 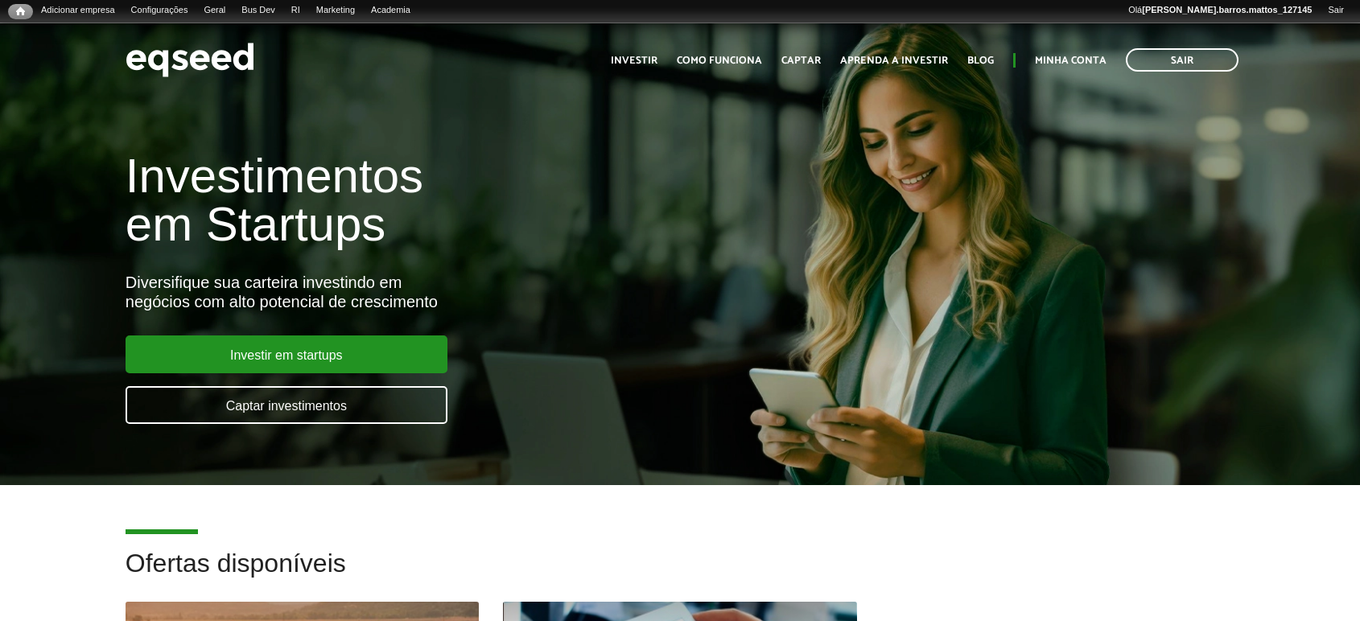 I want to click on a: Investir, so click(x=634, y=60).